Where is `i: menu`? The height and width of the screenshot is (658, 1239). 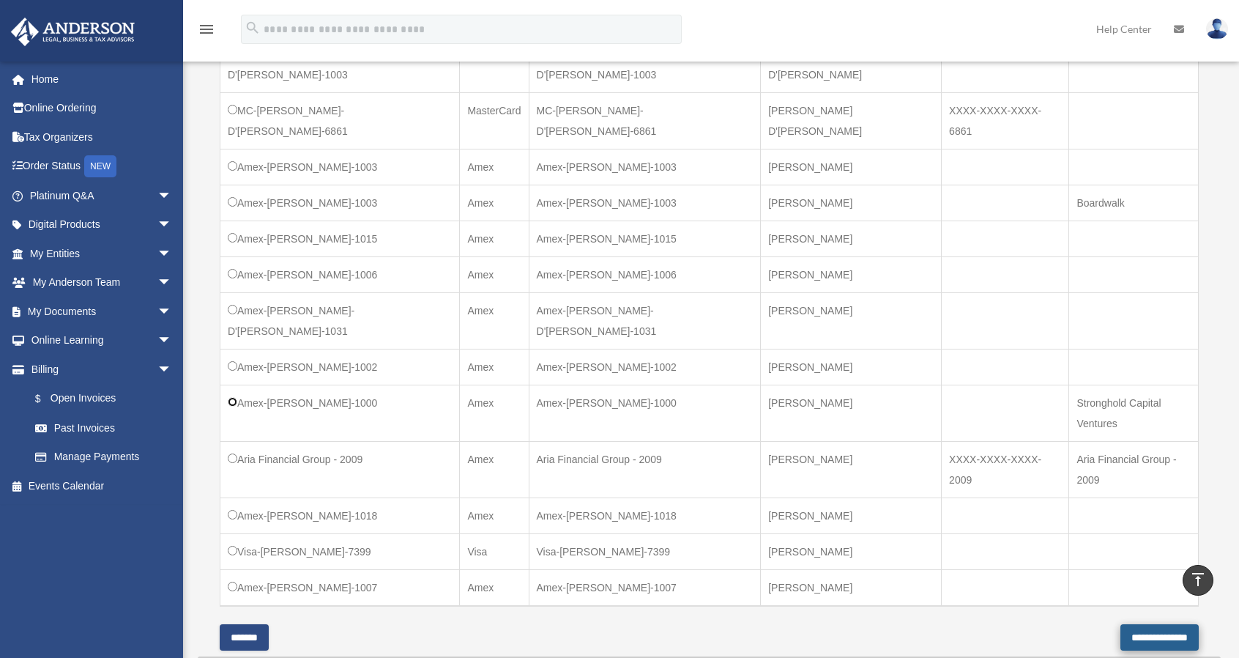
i: menu is located at coordinates (207, 29).